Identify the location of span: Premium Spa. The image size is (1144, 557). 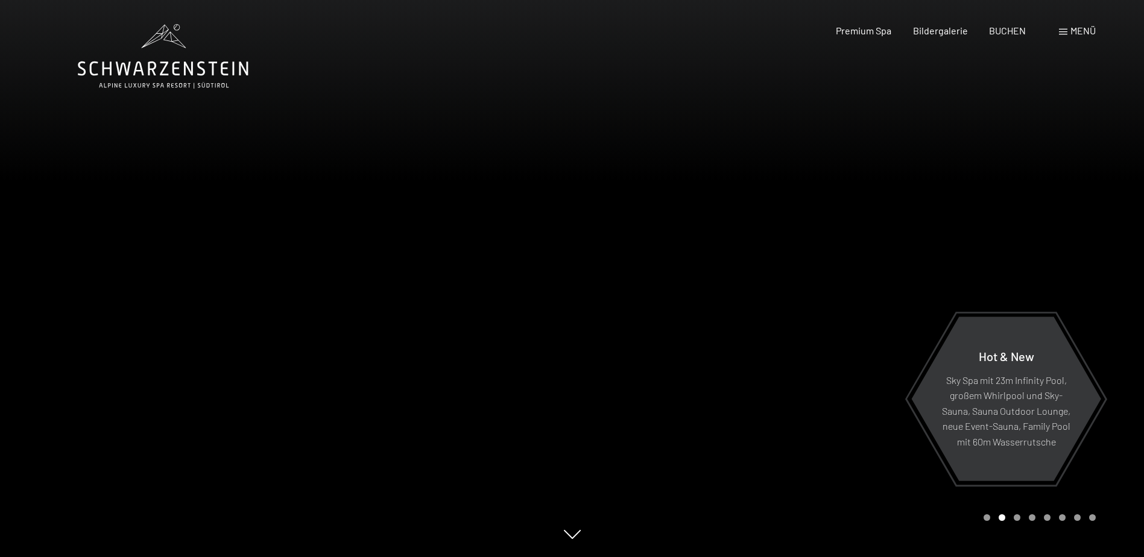
(863, 30).